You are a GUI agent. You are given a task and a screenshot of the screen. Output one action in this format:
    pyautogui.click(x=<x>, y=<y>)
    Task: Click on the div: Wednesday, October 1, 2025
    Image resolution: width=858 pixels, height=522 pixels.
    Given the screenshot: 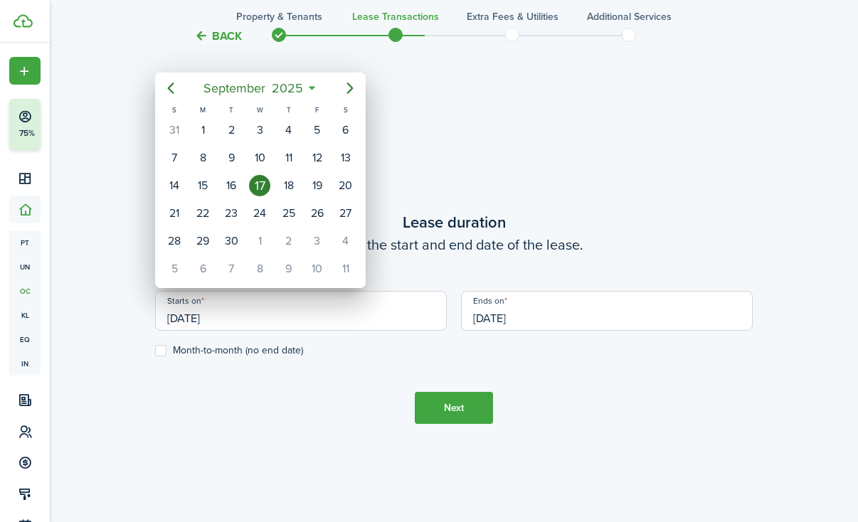 What is the action you would take?
    pyautogui.click(x=260, y=241)
    